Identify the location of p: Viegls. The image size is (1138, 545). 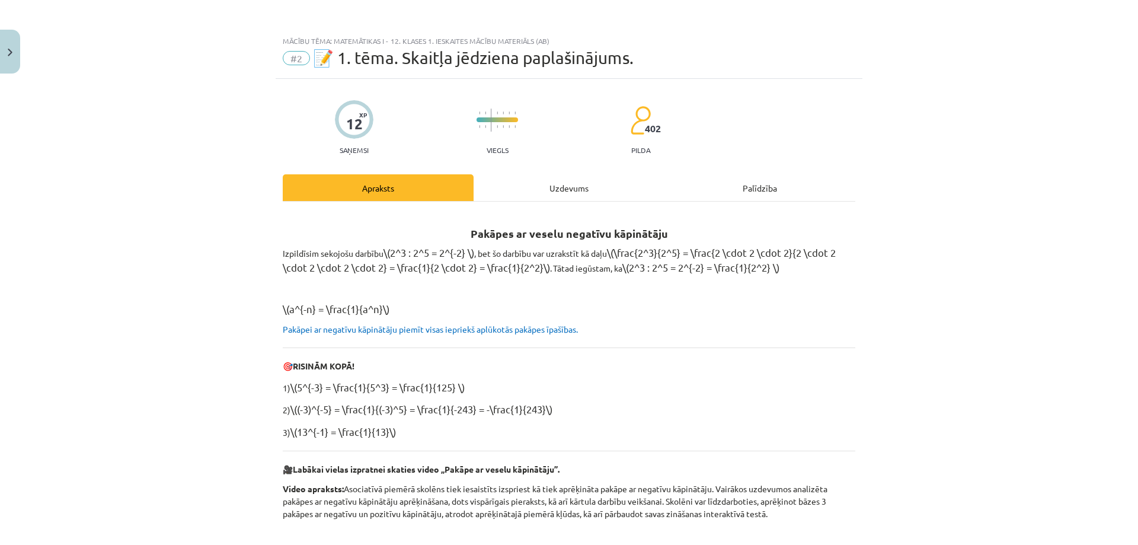
(497, 150).